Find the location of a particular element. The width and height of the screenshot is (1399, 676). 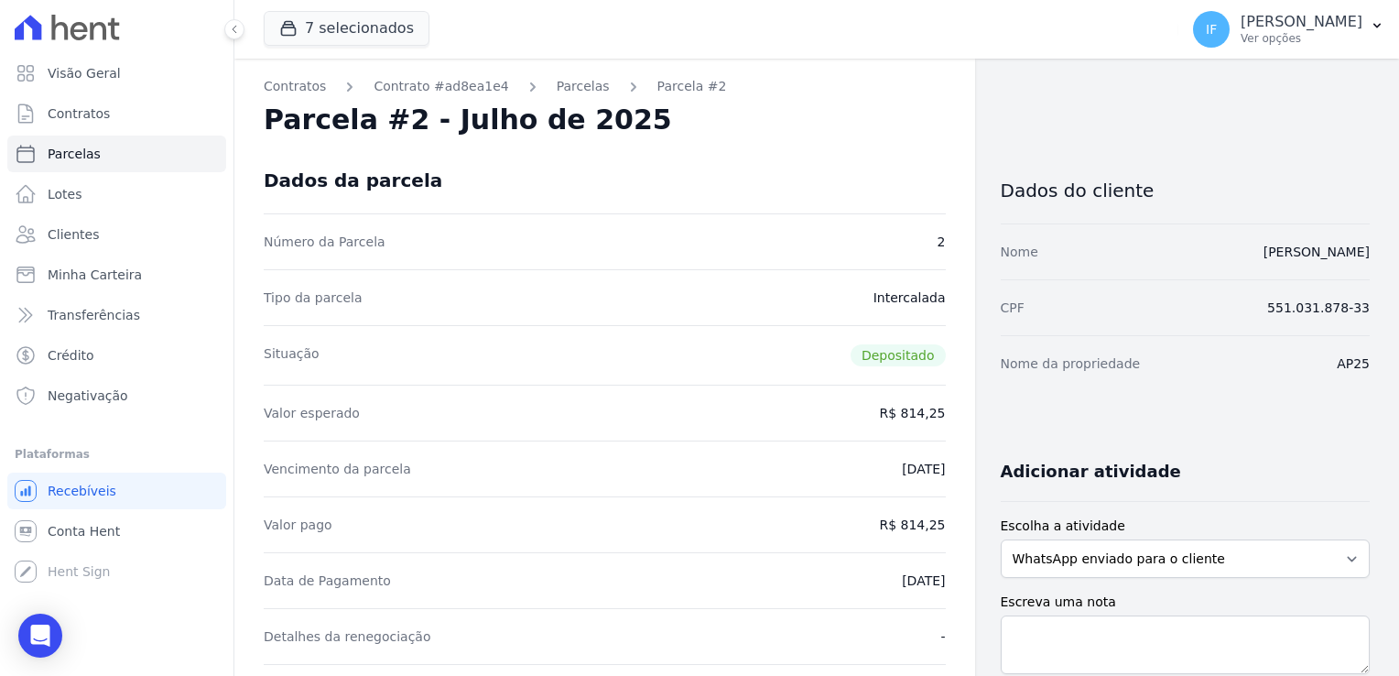

span: Visão Geral is located at coordinates (84, 73).